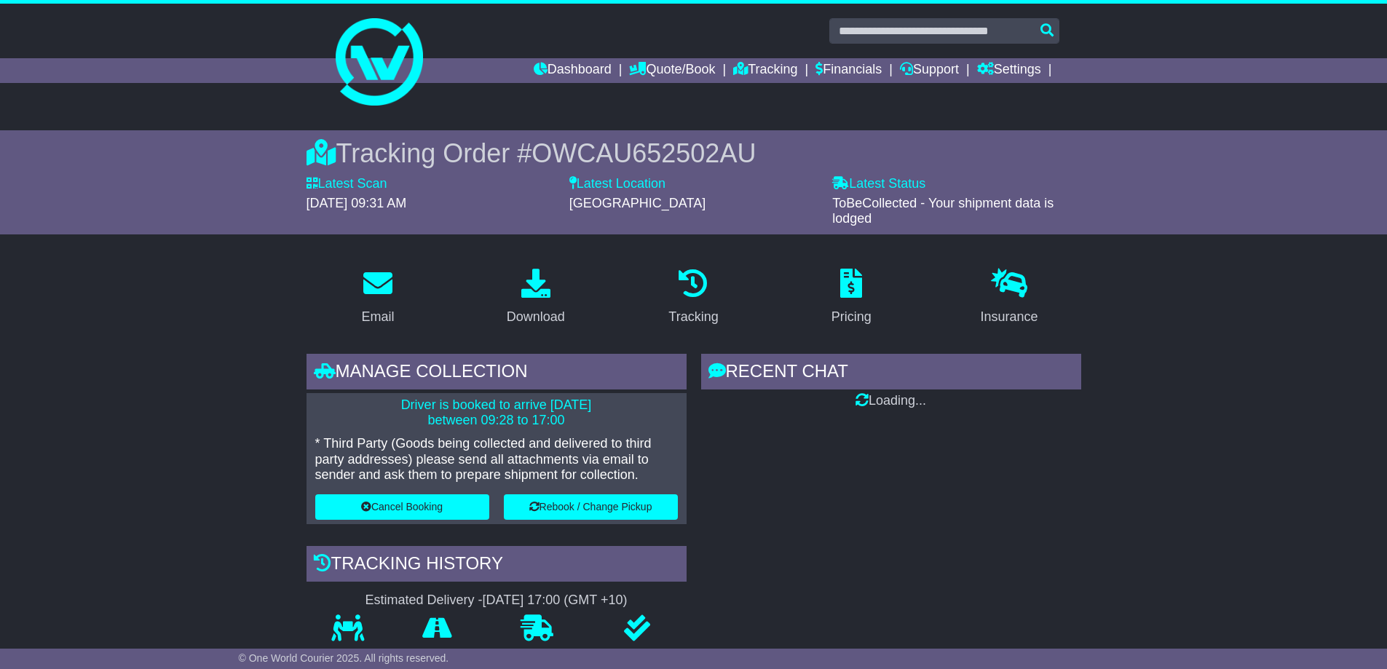 The image size is (1387, 669). Describe the element at coordinates (694, 153) in the screenshot. I see `div: Tracking Order #` at that location.